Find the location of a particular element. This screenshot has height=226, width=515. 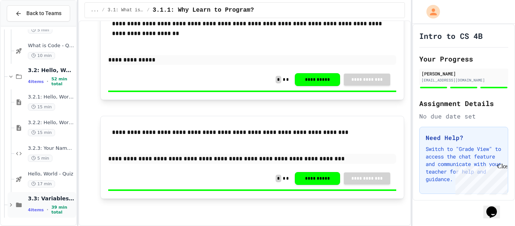

div: My Account is located at coordinates (430, 12).